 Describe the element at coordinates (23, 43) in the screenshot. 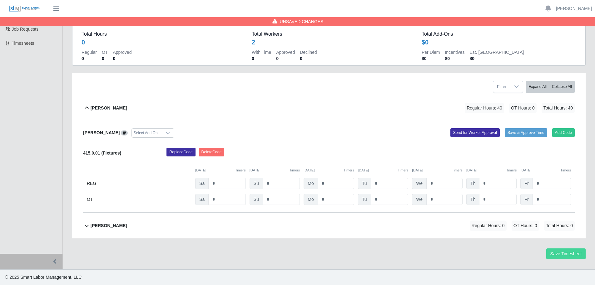

I see `span: Timesheets` at that location.